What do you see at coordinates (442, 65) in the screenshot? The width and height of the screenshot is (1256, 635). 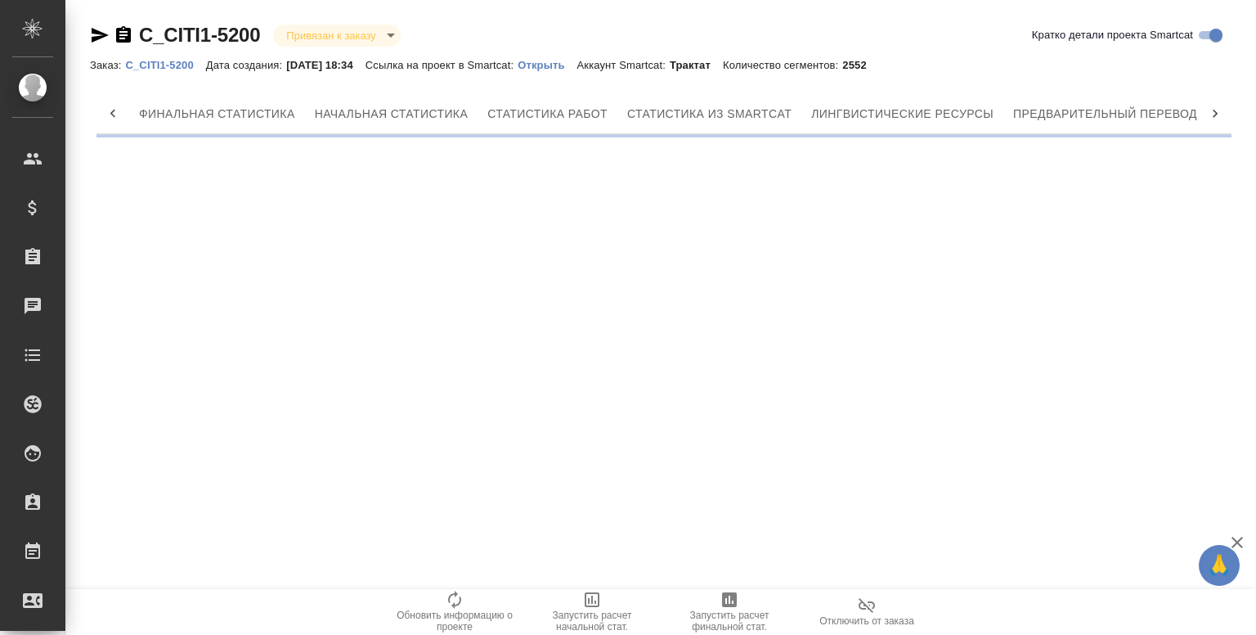 I see `p: Ссылка на проект в Smartcat:` at bounding box center [442, 65].